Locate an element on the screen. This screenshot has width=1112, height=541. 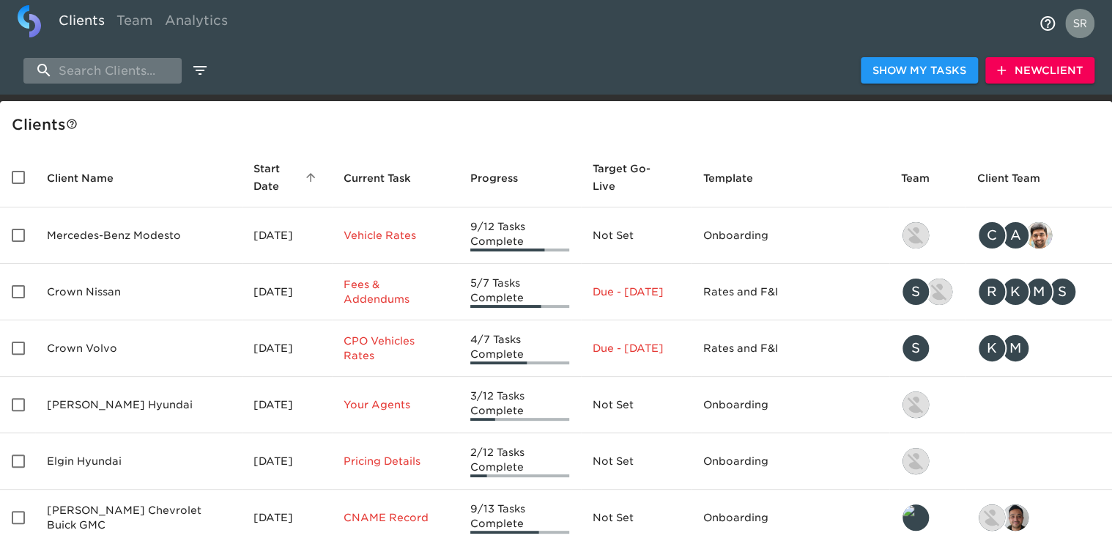
td: Elgin Hyundai is located at coordinates (138, 461).